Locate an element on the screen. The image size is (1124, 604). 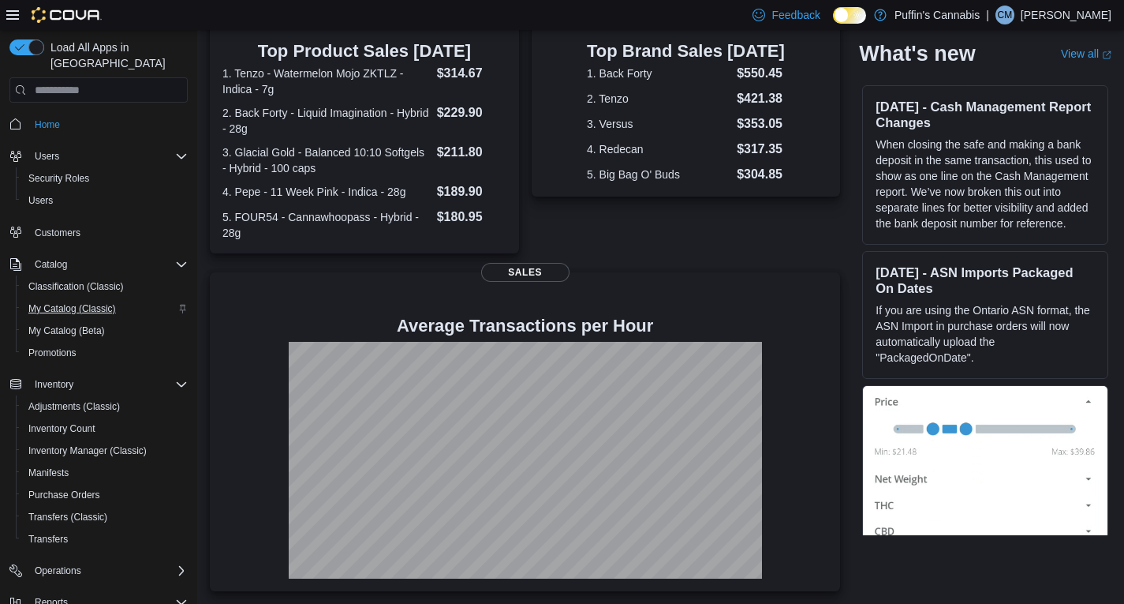
p: Puffin's Cannabis is located at coordinates (937, 15).